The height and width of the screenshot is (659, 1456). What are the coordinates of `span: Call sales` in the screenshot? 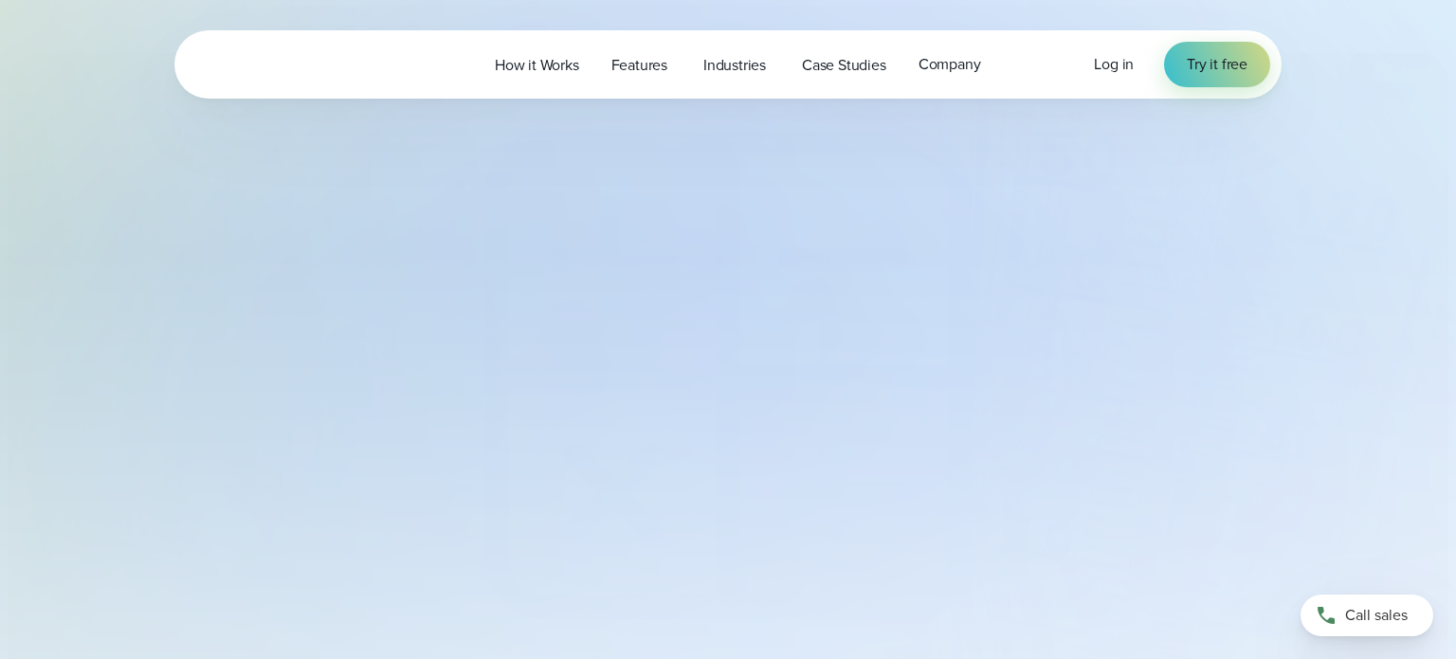 It's located at (1377, 615).